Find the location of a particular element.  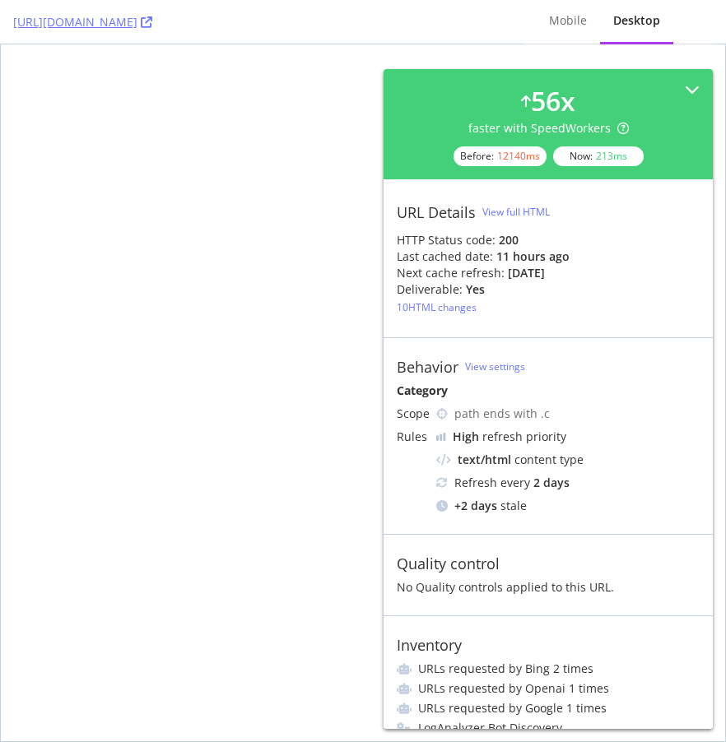

div: 12140 ms is located at coordinates (518, 156).